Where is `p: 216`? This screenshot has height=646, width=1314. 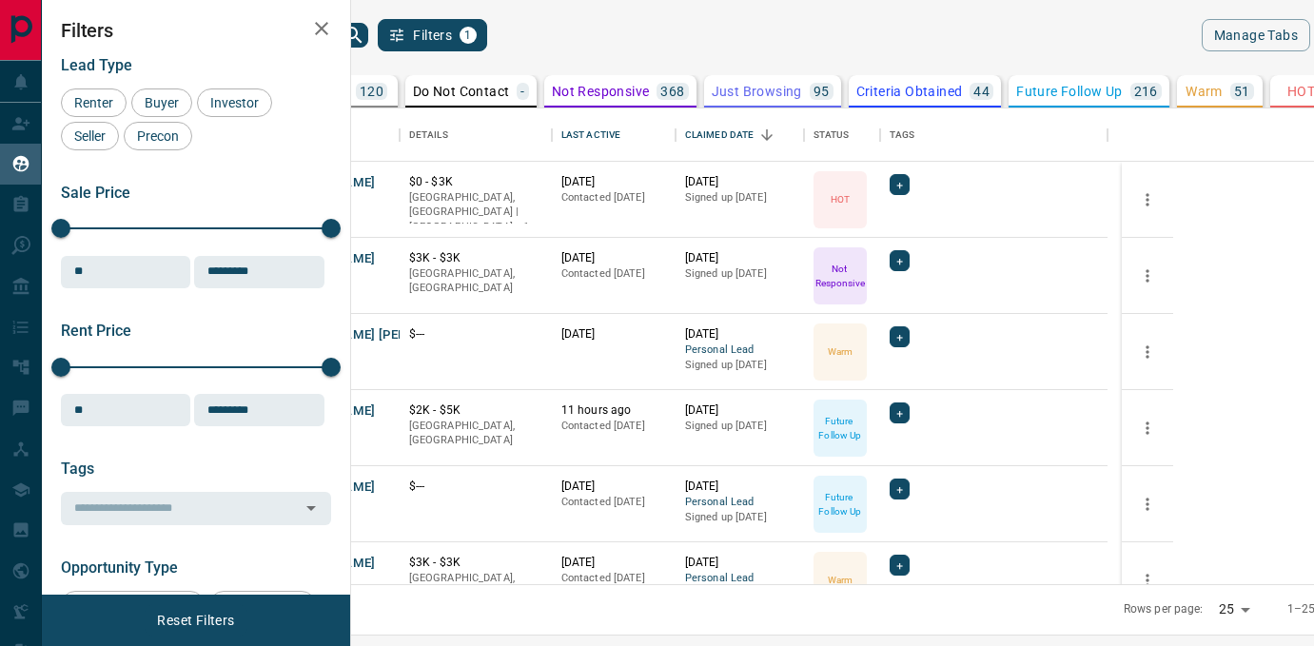 p: 216 is located at coordinates (1146, 91).